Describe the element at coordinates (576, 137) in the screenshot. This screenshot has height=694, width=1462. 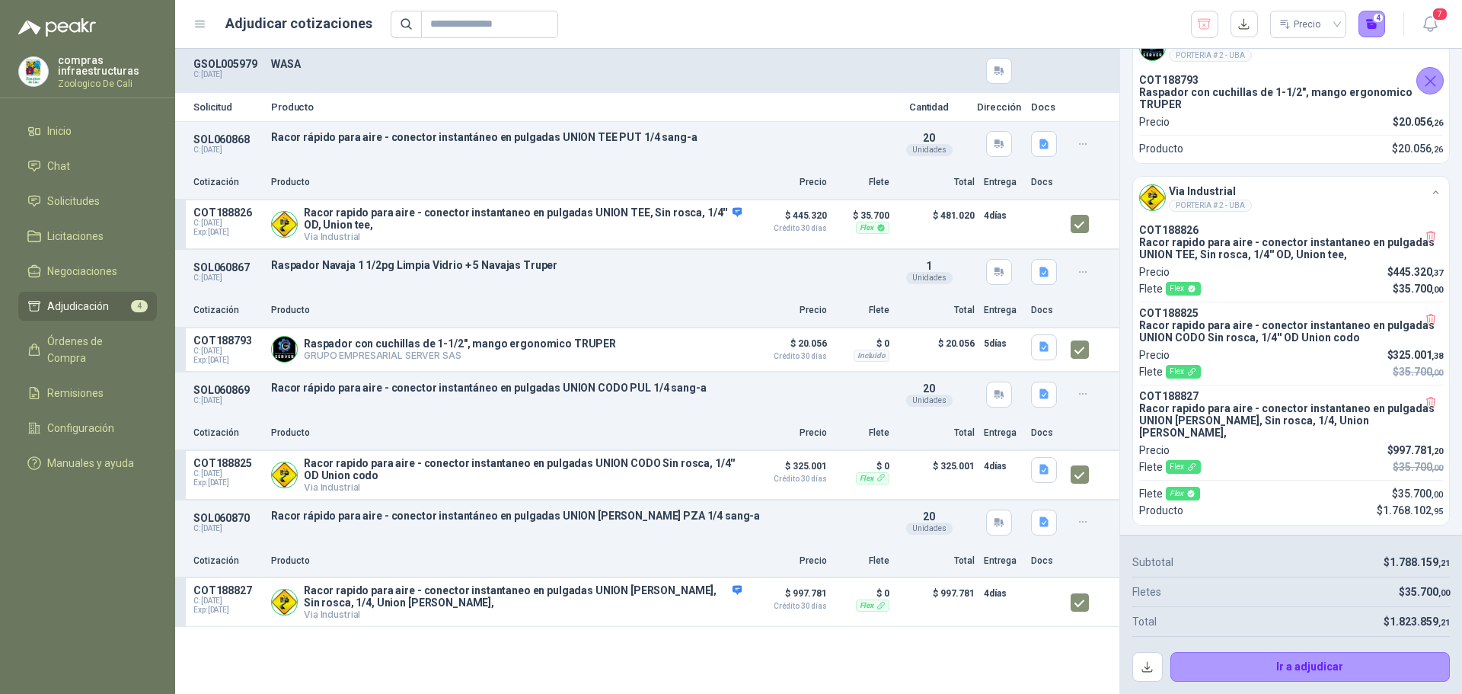
I see `p: Racor rápido para aire - conector instantáneo en pulgadas UNION TEE PUT 1/4 sang-a` at that location.